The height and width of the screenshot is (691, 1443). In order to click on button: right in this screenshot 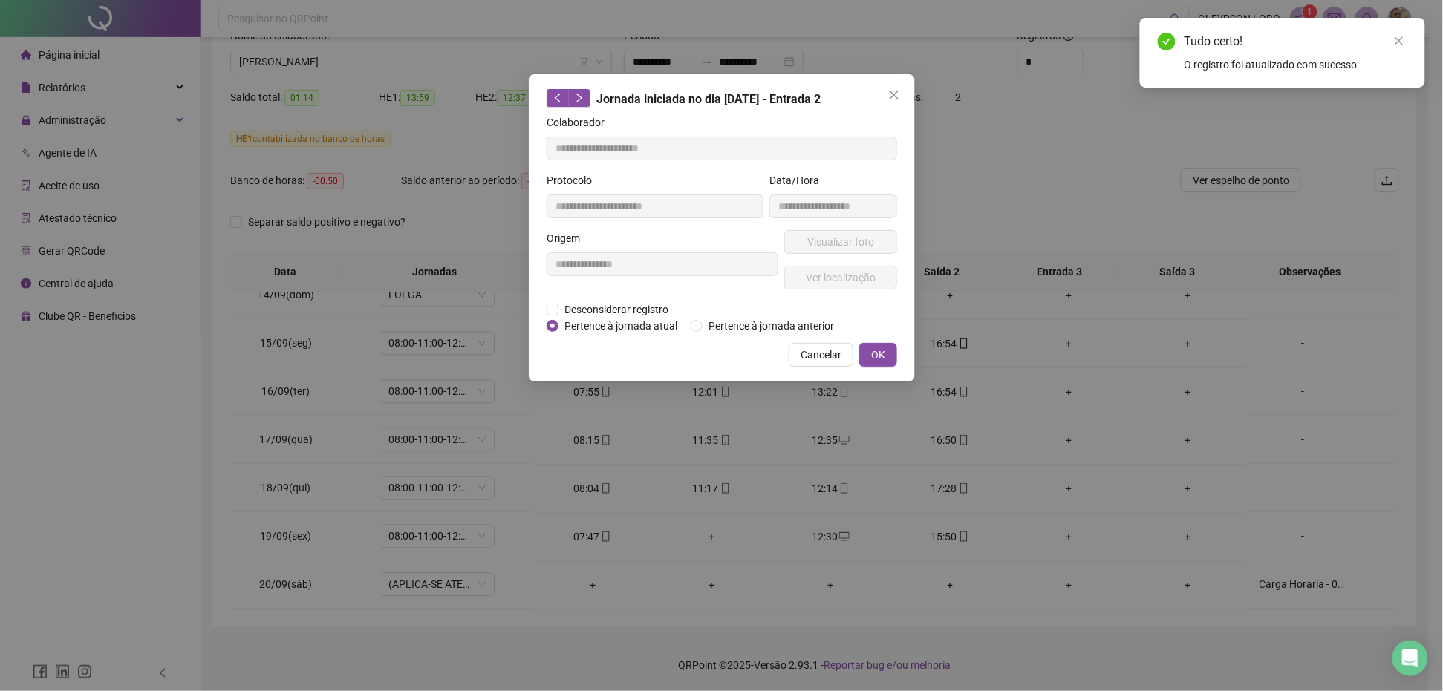, I will do `click(579, 98)`.